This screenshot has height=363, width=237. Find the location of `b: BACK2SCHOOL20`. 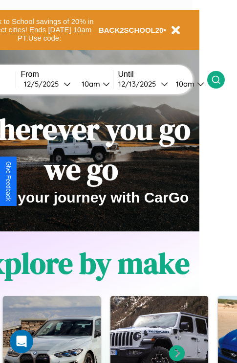

b: BACK2SCHOOL20 is located at coordinates (131, 30).